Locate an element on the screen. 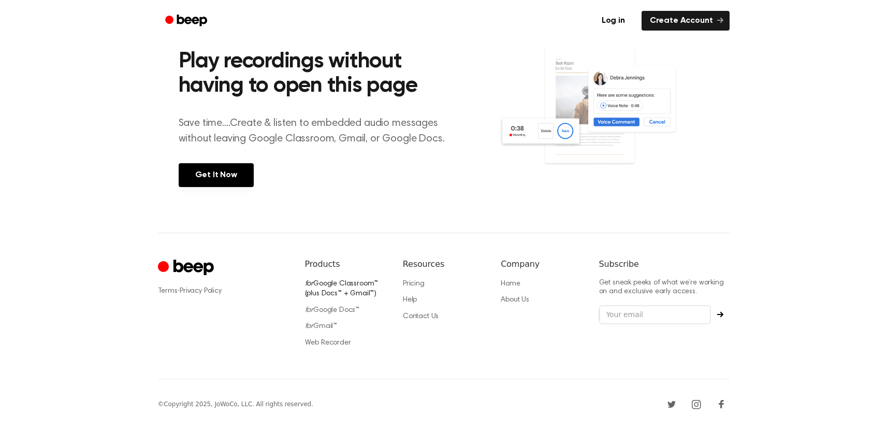 This screenshot has width=887, height=429. a: Facebook is located at coordinates (721, 404).